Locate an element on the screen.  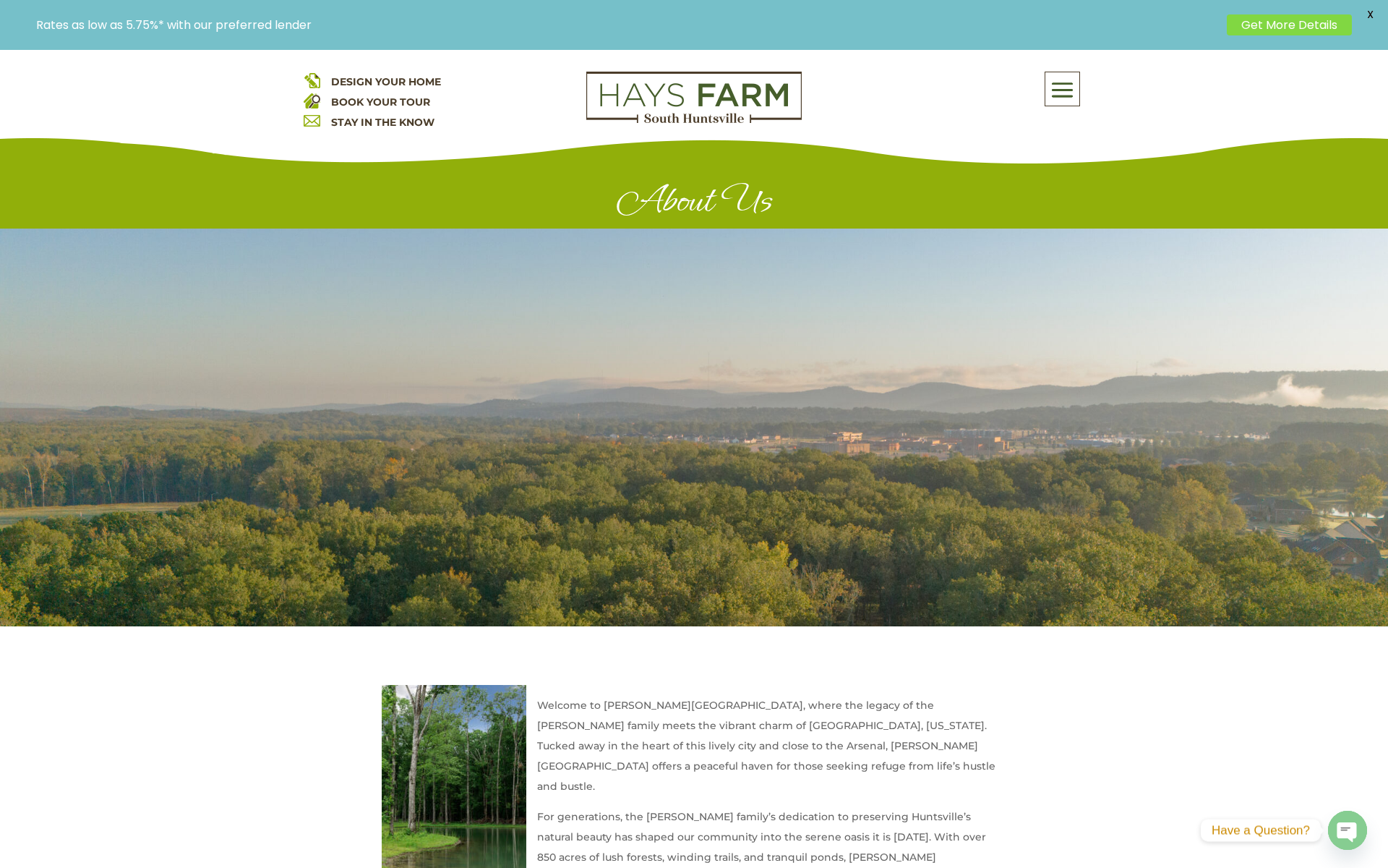
img: book your home tour is located at coordinates (312, 100).